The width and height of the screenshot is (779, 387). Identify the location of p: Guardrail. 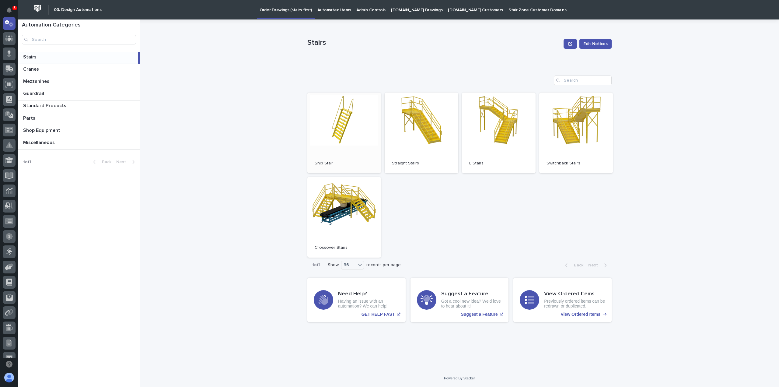
(34, 93).